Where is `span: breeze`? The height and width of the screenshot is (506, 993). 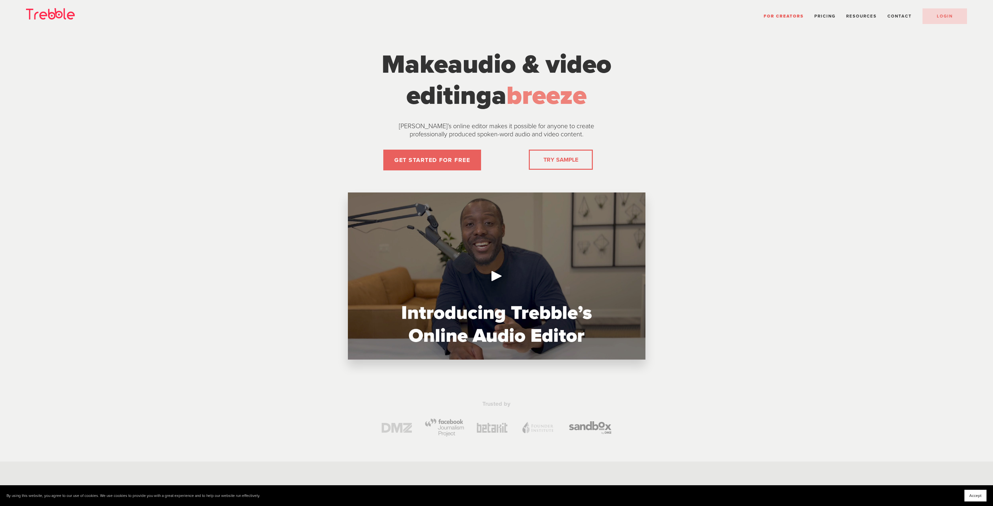
span: breeze is located at coordinates (546, 96).